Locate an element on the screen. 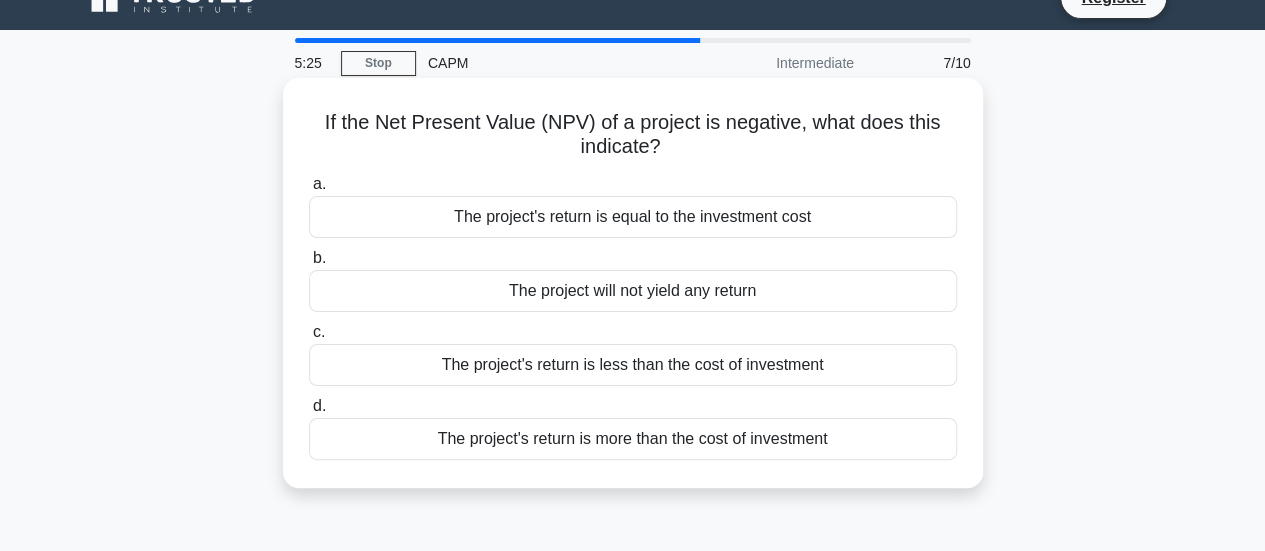 Image resolution: width=1265 pixels, height=551 pixels. div: The project's return is more than the cost of investment is located at coordinates (633, 439).